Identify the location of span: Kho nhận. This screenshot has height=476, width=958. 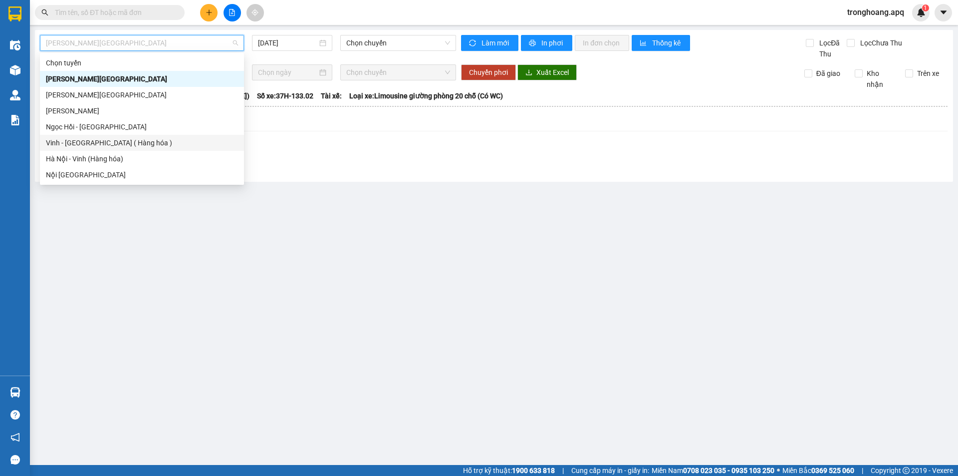
(880, 79).